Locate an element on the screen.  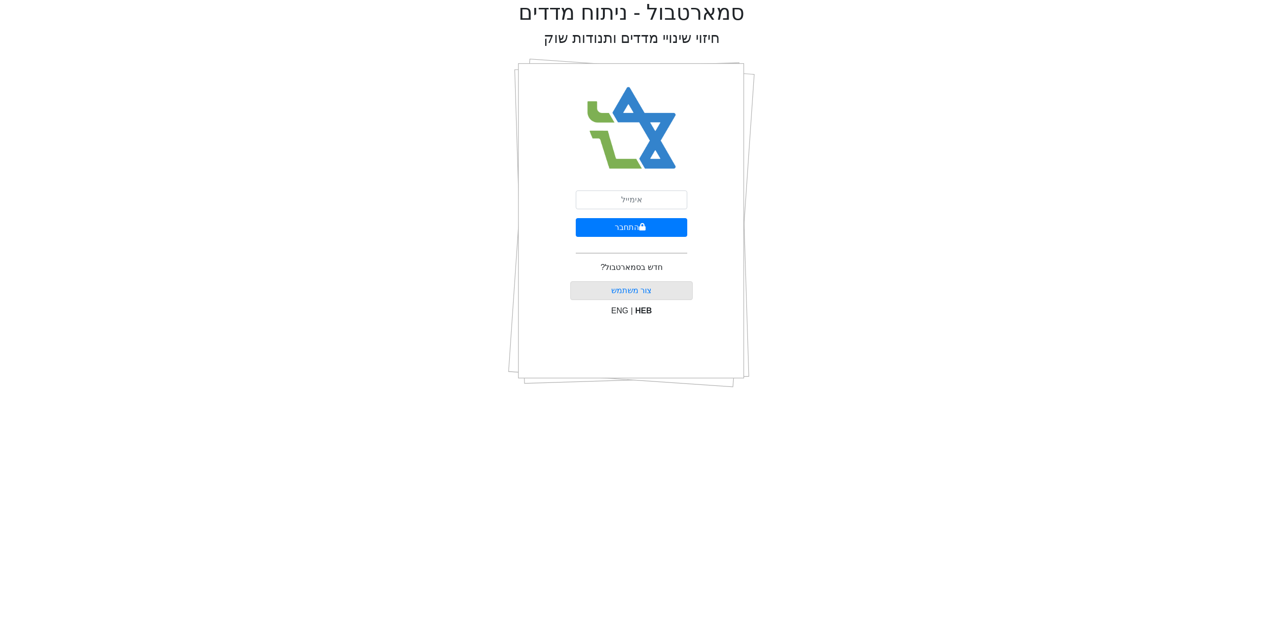
button: התחבר is located at coordinates (631, 227).